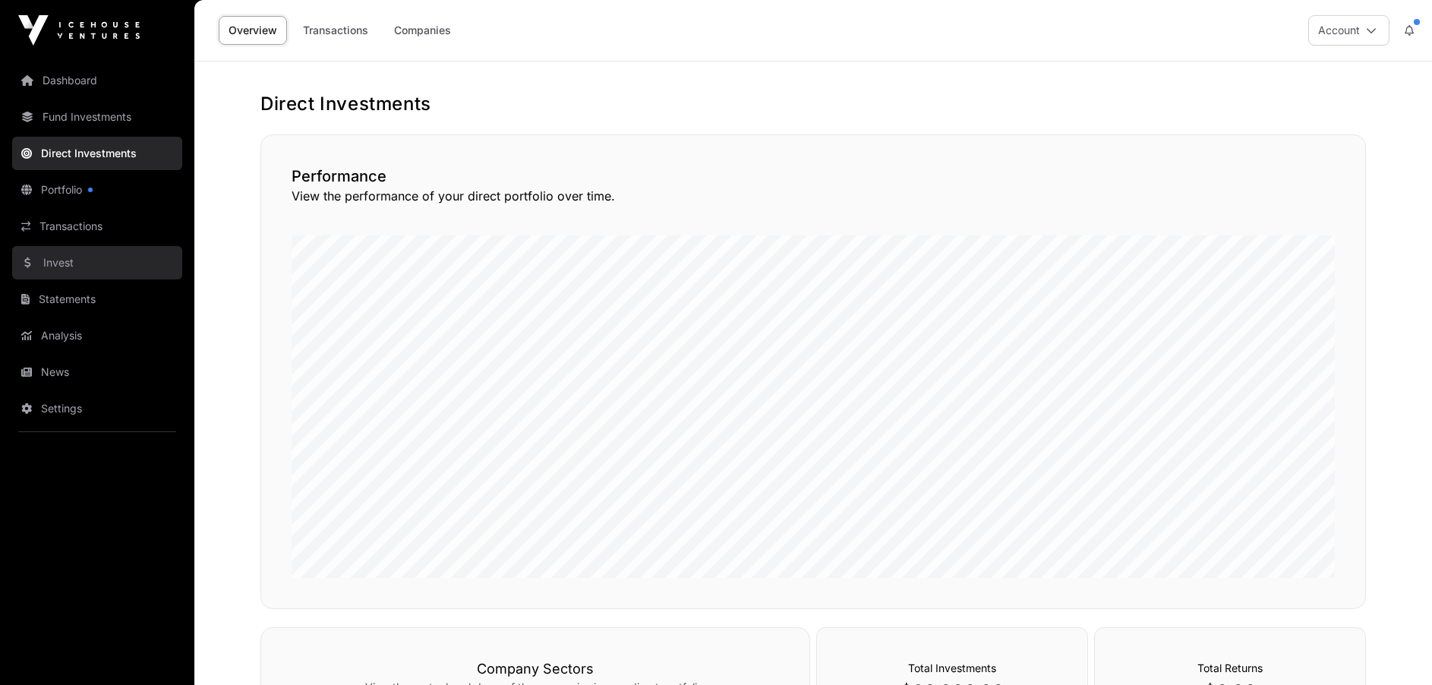 The width and height of the screenshot is (1432, 685). Describe the element at coordinates (97, 263) in the screenshot. I see `a: Invest` at that location.